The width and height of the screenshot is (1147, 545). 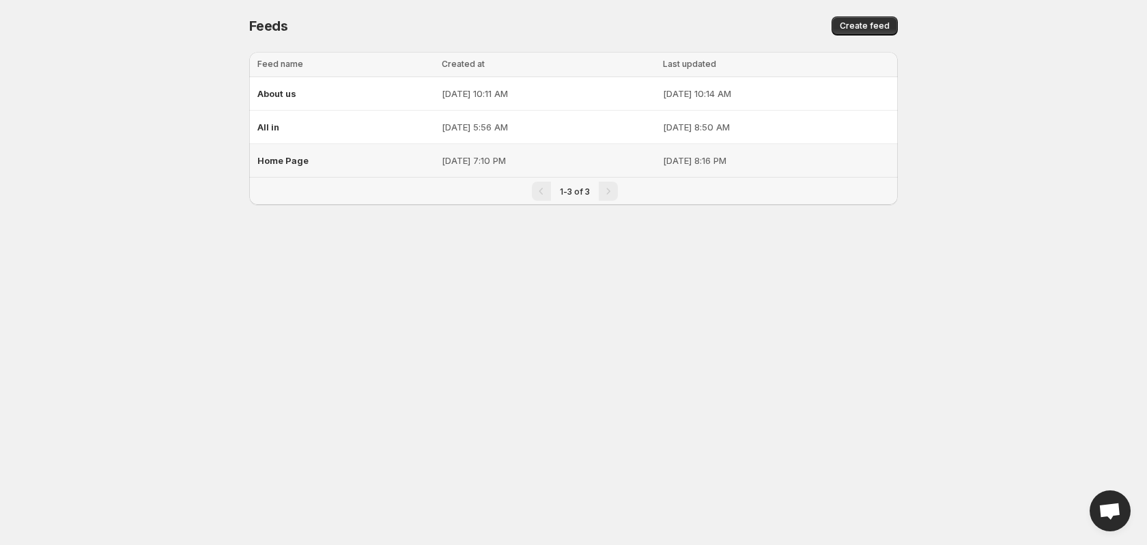 I want to click on span: Feed name, so click(x=280, y=63).